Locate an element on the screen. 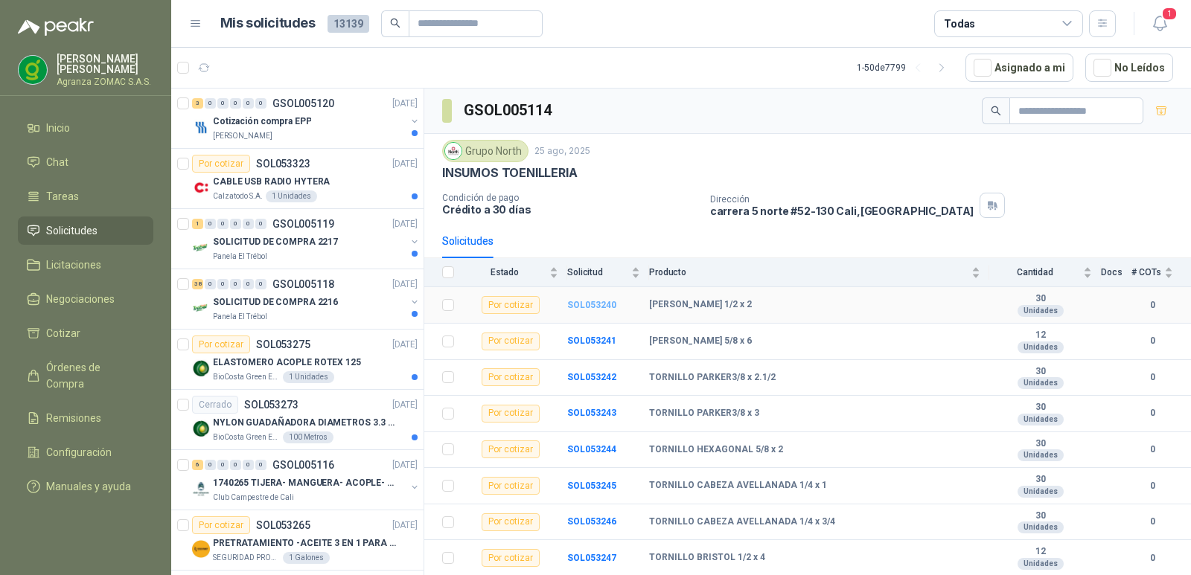  a: SOL053245 is located at coordinates (592, 486).